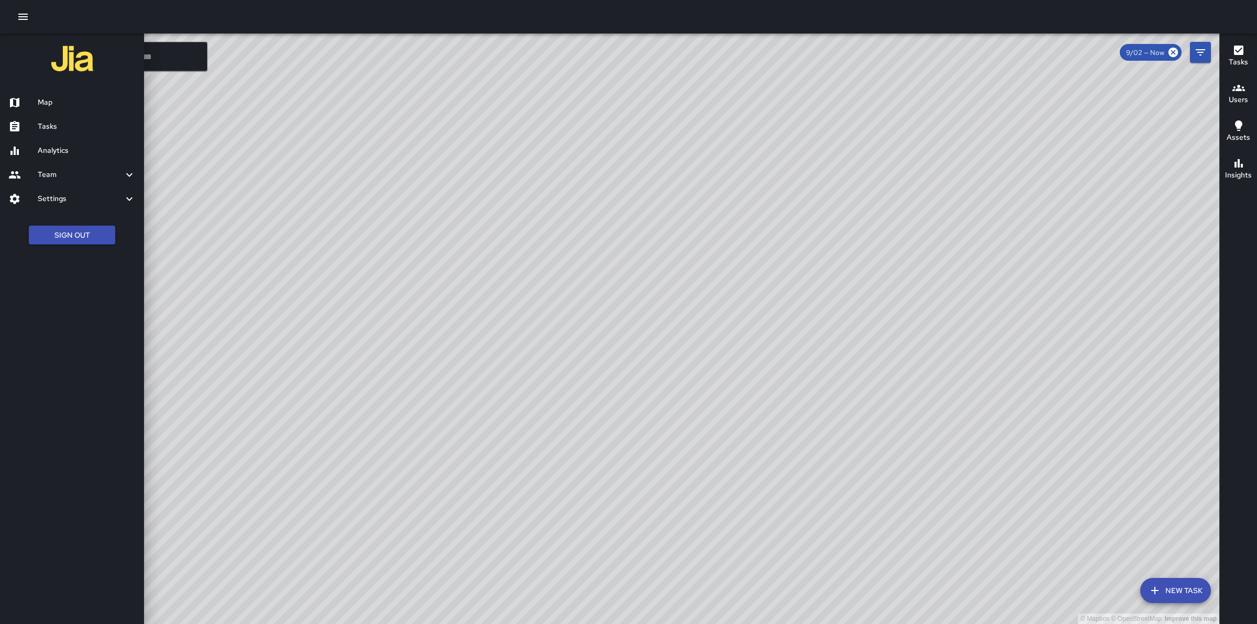  Describe the element at coordinates (1175, 591) in the screenshot. I see `button: New Task` at that location.